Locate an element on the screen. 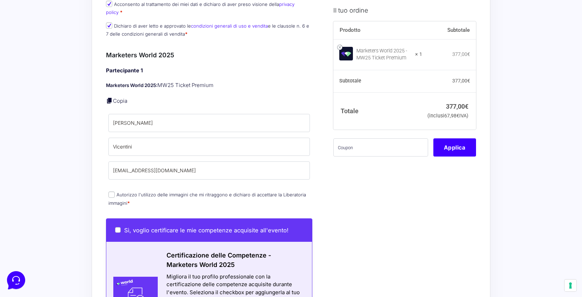 The width and height of the screenshot is (582, 297). span: Inizia una conversazione is located at coordinates (74, 66).